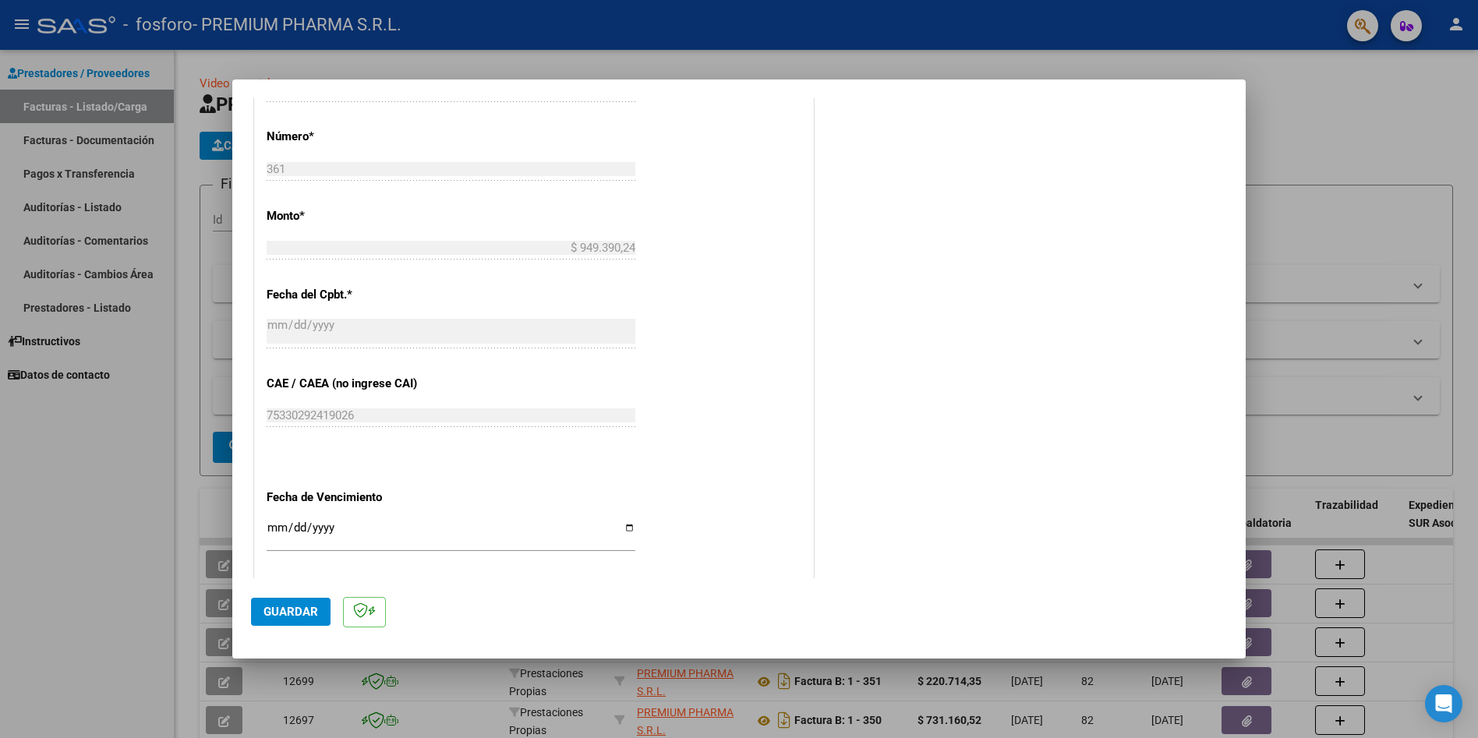 The width and height of the screenshot is (1478, 738). Describe the element at coordinates (347, 383) in the screenshot. I see `p: CAE / CAEA (no ingrese CAI)` at that location.